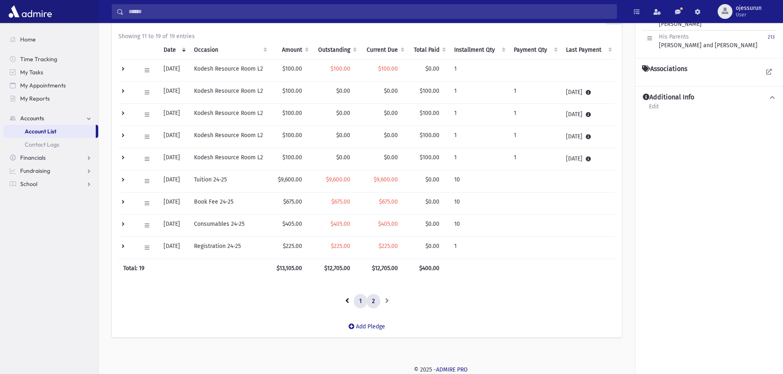 Image resolution: width=783 pixels, height=374 pixels. Describe the element at coordinates (174, 50) in the screenshot. I see `th: Date: activate to sort column ascending` at that location.